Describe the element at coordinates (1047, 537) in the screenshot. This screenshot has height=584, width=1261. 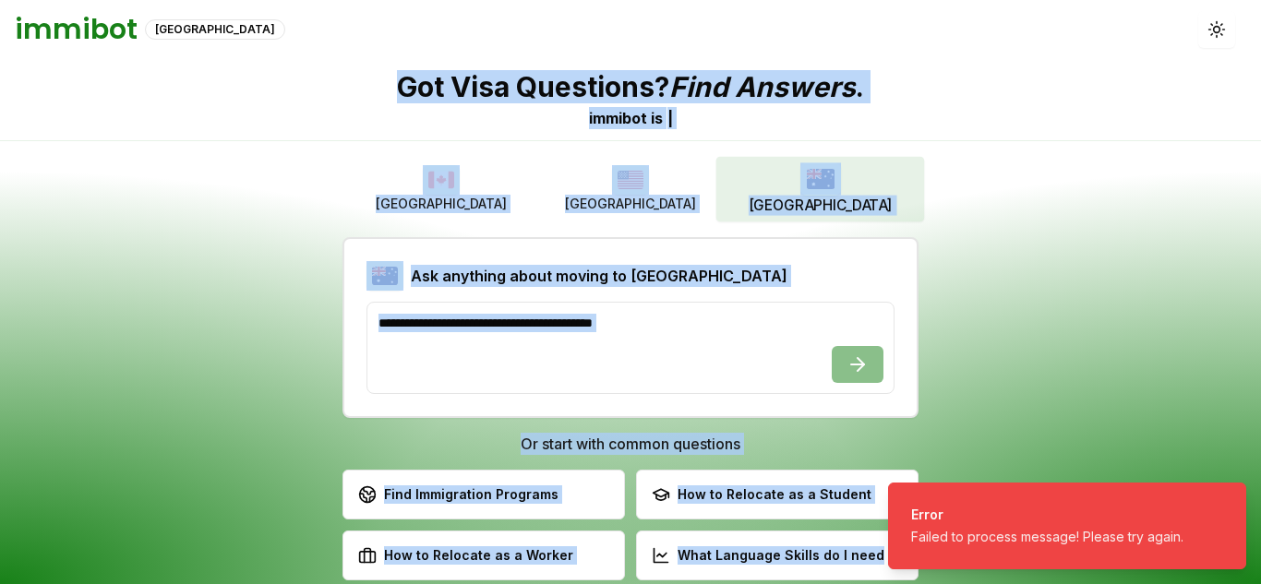
I see `div: Failed to process message! Please try again.` at that location.